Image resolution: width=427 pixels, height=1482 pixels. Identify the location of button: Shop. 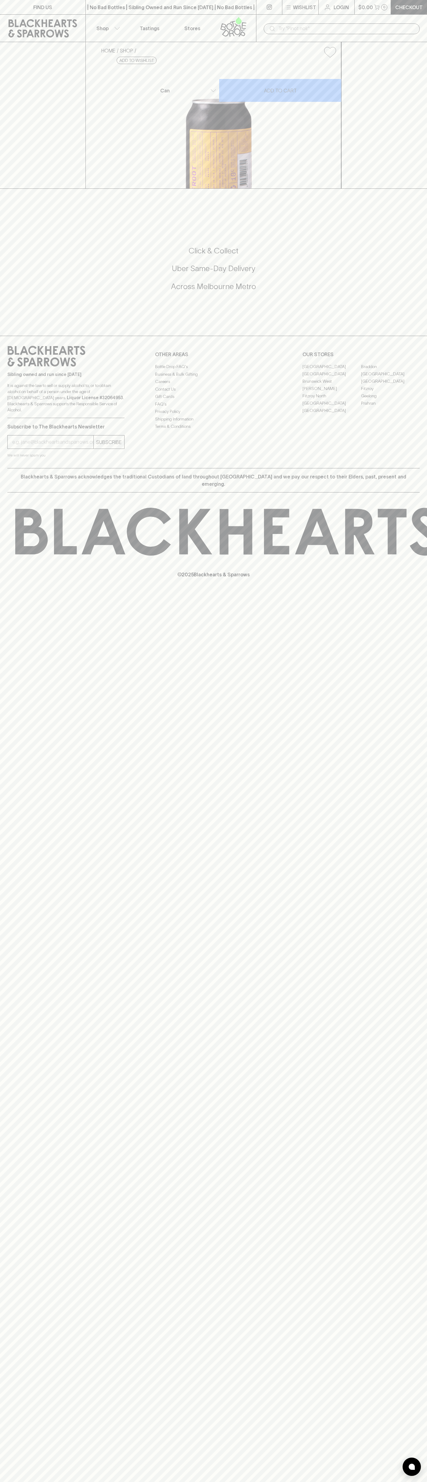
(107, 28).